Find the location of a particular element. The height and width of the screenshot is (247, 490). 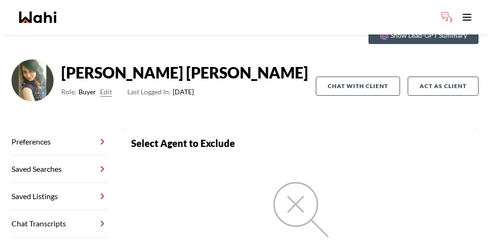

strong: Select Agent to Exclude is located at coordinates (183, 143).